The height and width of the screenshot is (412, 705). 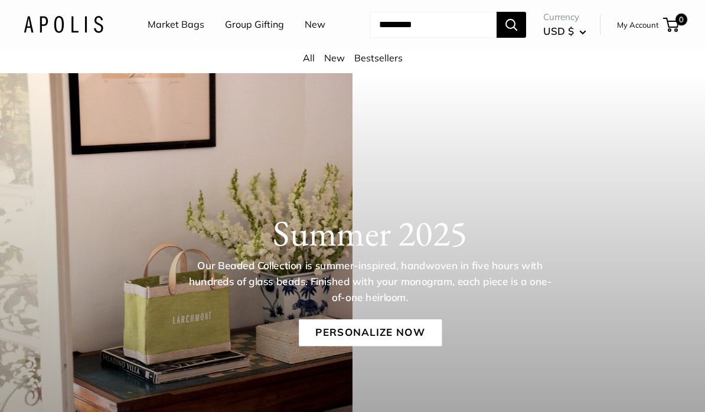 What do you see at coordinates (370, 332) in the screenshot?
I see `a: Personalize Now` at bounding box center [370, 332].